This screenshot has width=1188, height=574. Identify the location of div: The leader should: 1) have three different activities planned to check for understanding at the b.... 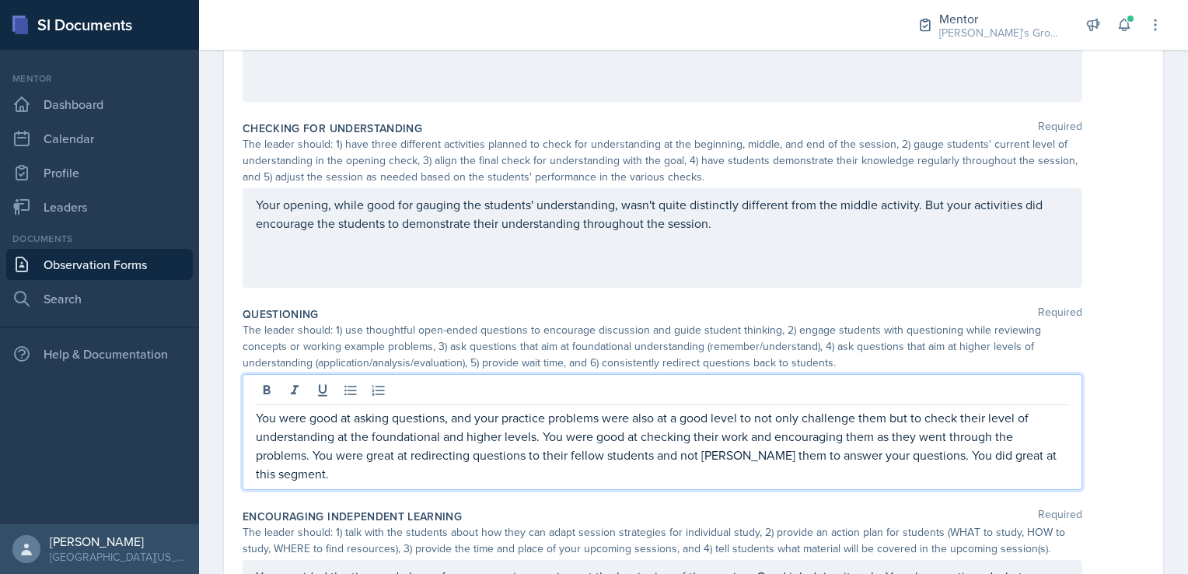
(663, 160).